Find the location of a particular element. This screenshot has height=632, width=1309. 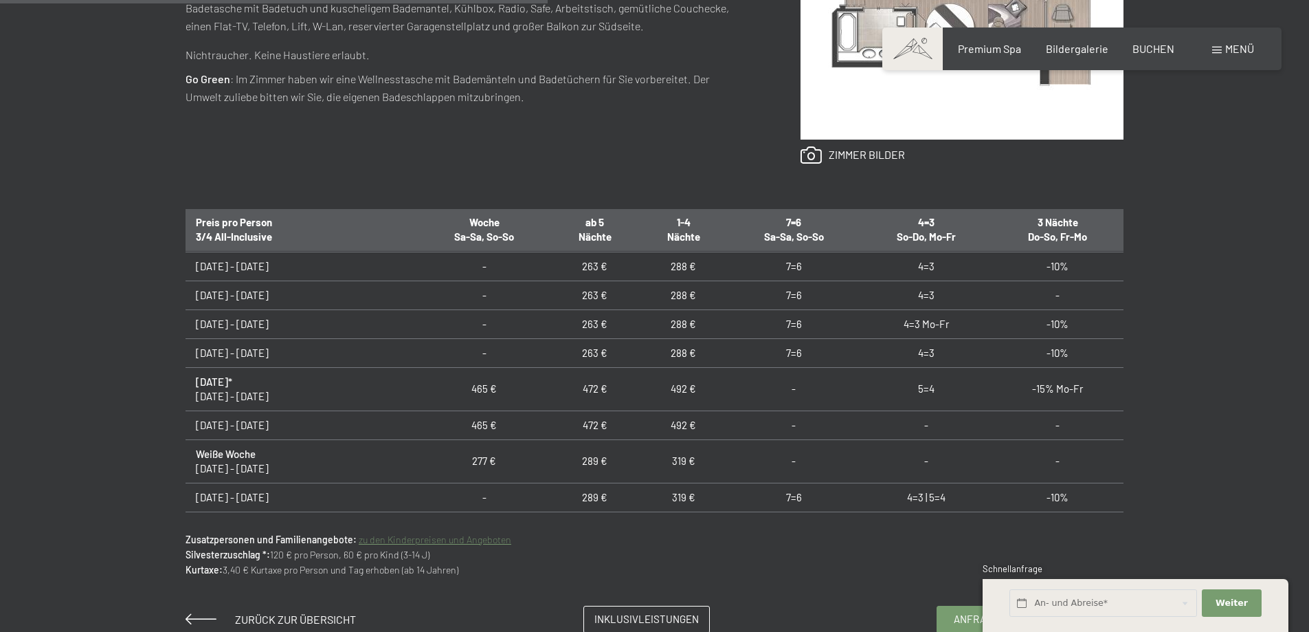

a: Bildergalerie is located at coordinates (1077, 48).